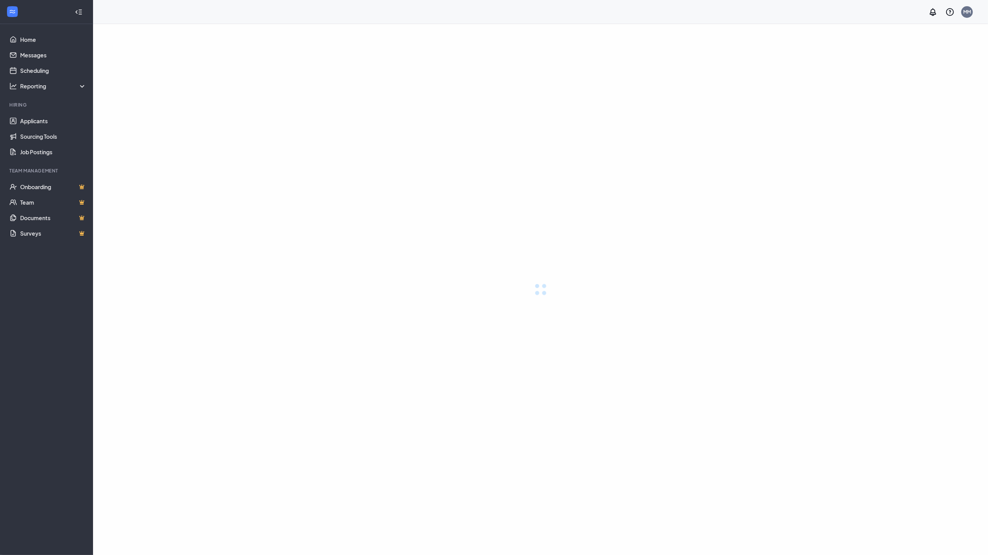 The width and height of the screenshot is (988, 555). I want to click on svg: Collapse, so click(79, 12).